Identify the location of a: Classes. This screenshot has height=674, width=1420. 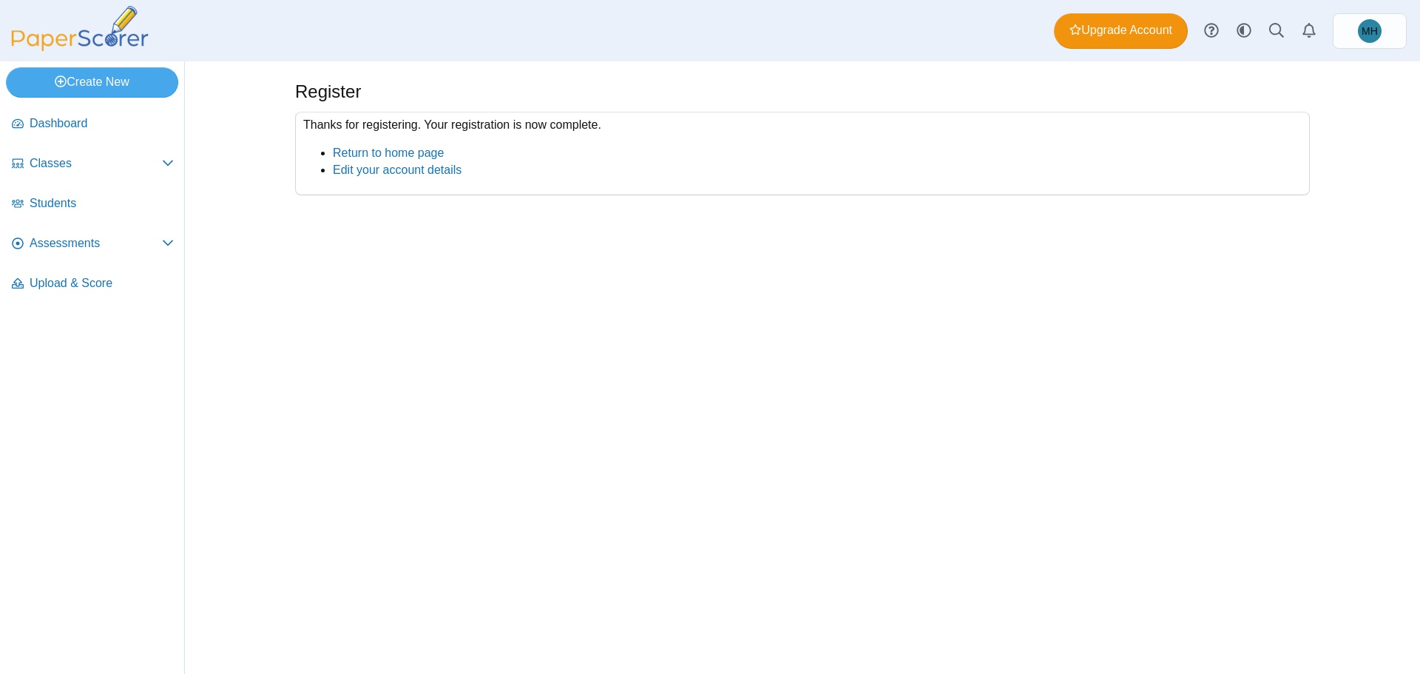
(92, 164).